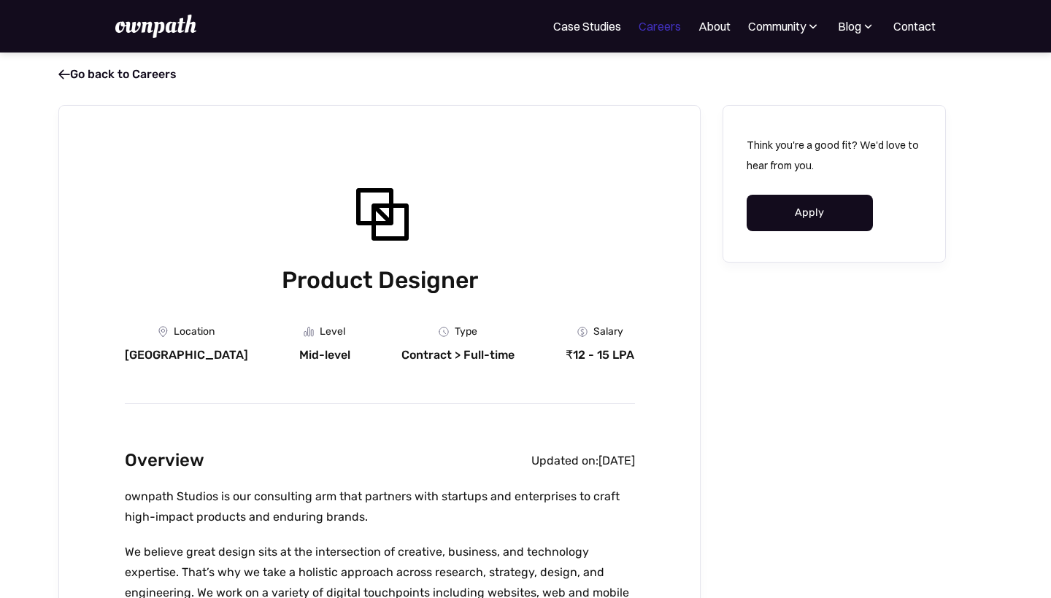 The height and width of the screenshot is (598, 1051). Describe the element at coordinates (587, 26) in the screenshot. I see `a: Case Studies` at that location.